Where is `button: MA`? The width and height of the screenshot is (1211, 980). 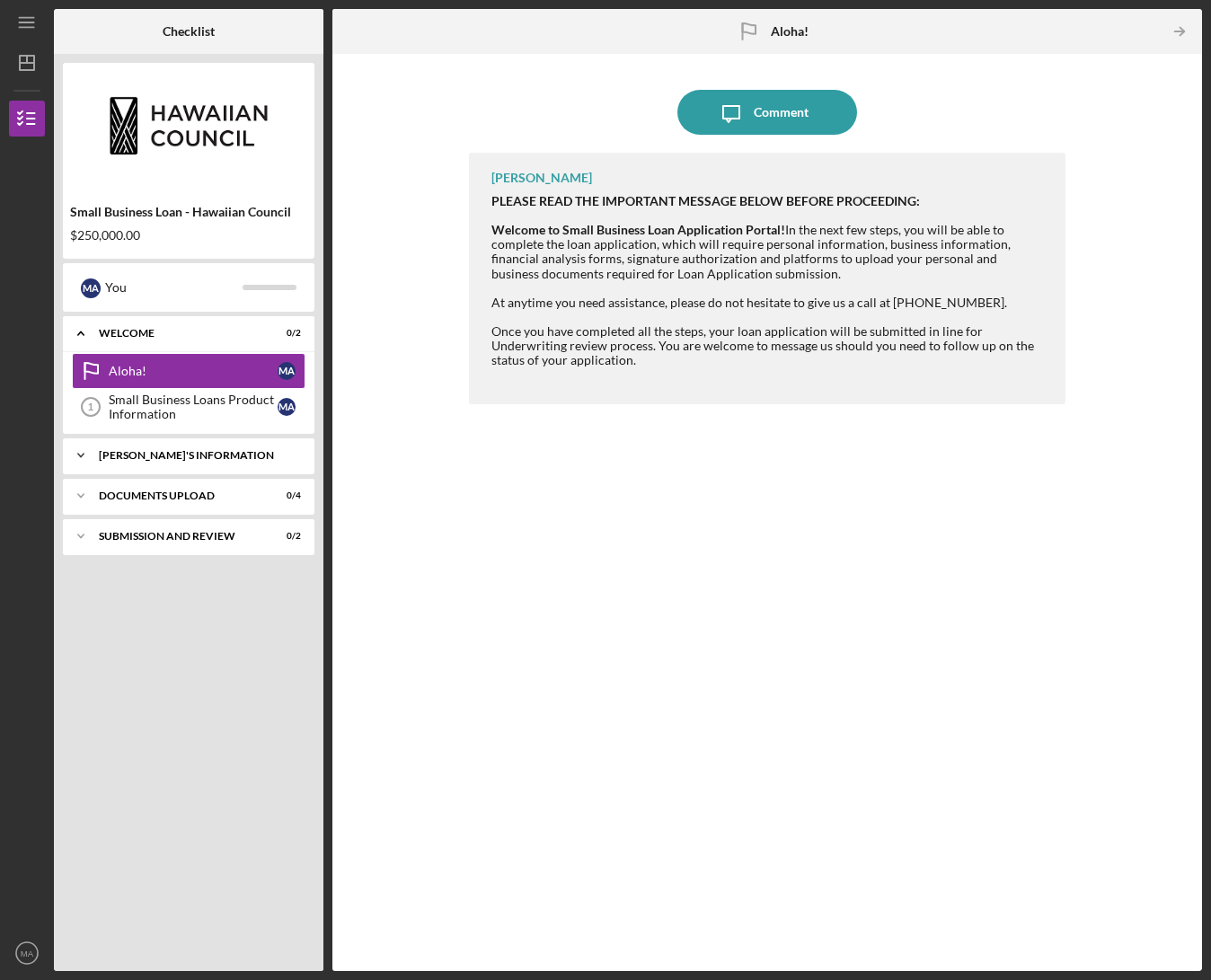
button: MA is located at coordinates (27, 953).